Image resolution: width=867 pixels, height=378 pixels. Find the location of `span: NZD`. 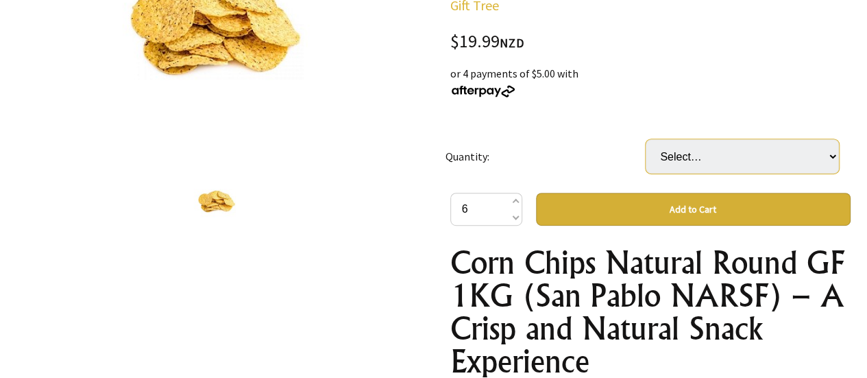

span: NZD is located at coordinates (512, 43).